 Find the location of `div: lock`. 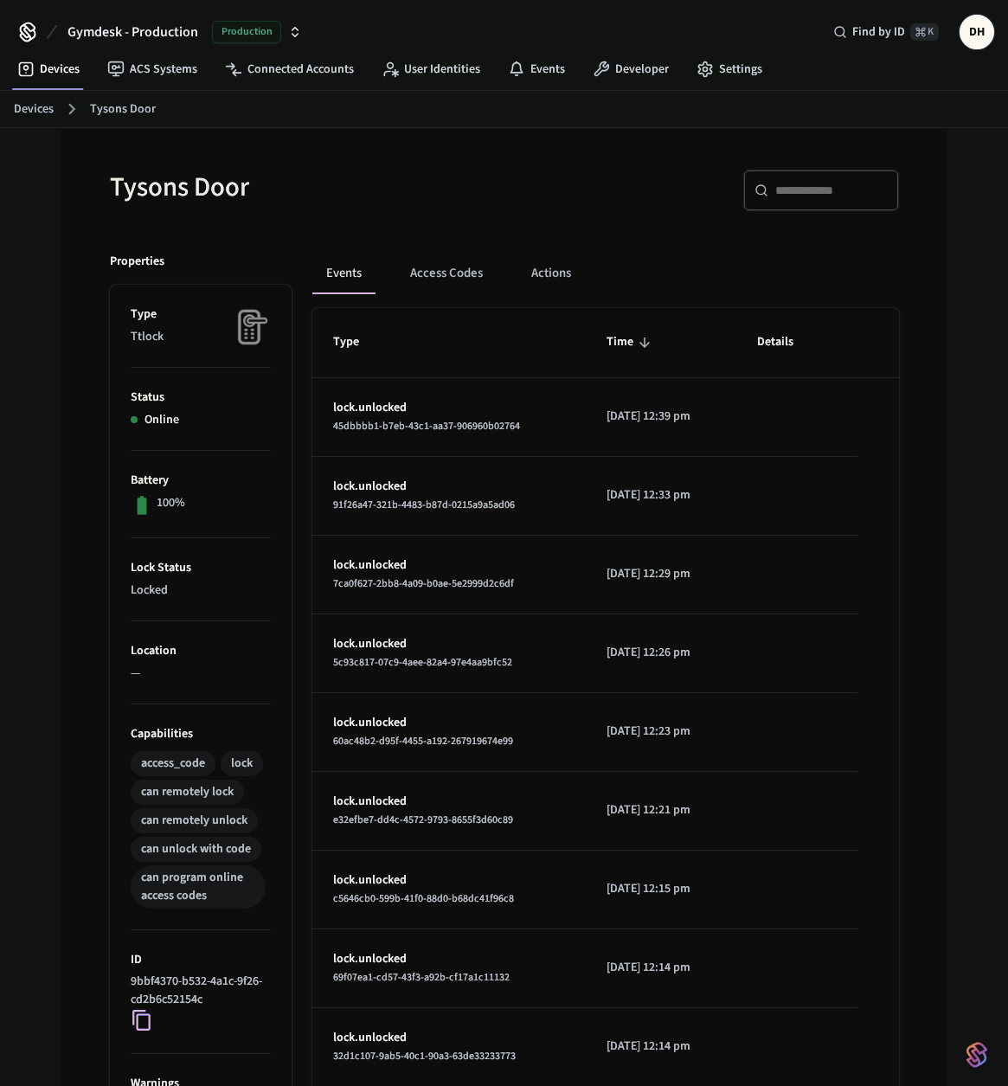

div: lock is located at coordinates (241, 763).